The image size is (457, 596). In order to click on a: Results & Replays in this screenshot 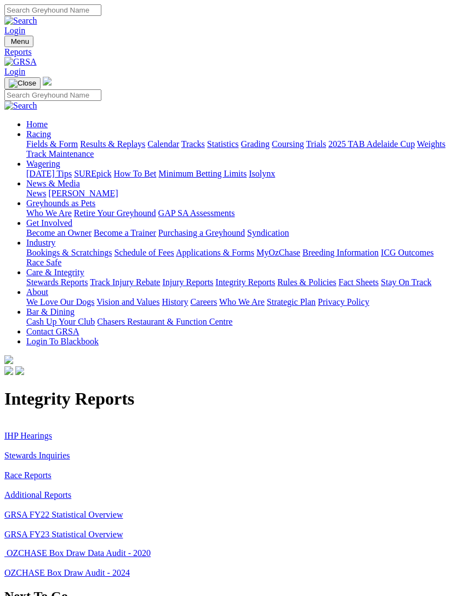, I will do `click(112, 144)`.